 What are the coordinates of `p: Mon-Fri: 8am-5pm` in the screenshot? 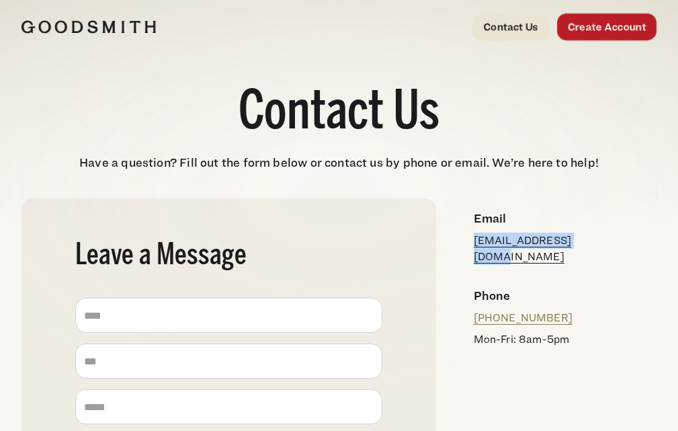 It's located at (560, 339).